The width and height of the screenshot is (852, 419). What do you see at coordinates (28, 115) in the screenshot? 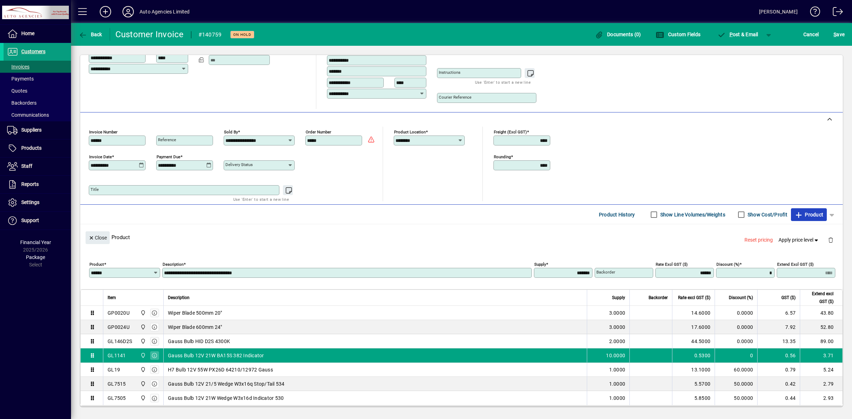
I see `span: Communications` at bounding box center [28, 115].